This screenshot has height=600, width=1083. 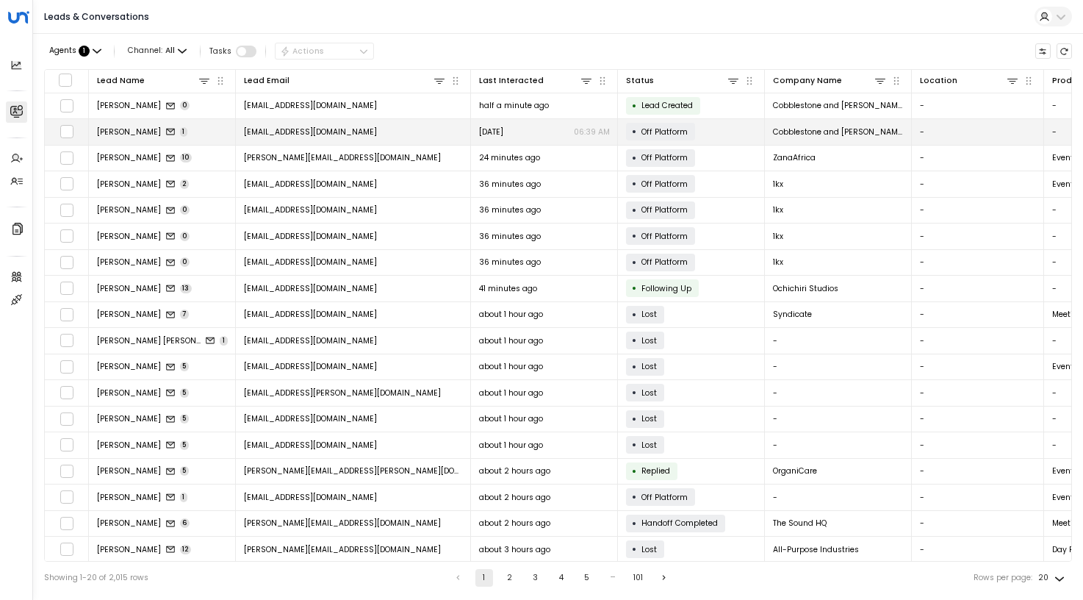 I want to click on div: Status, so click(x=683, y=80).